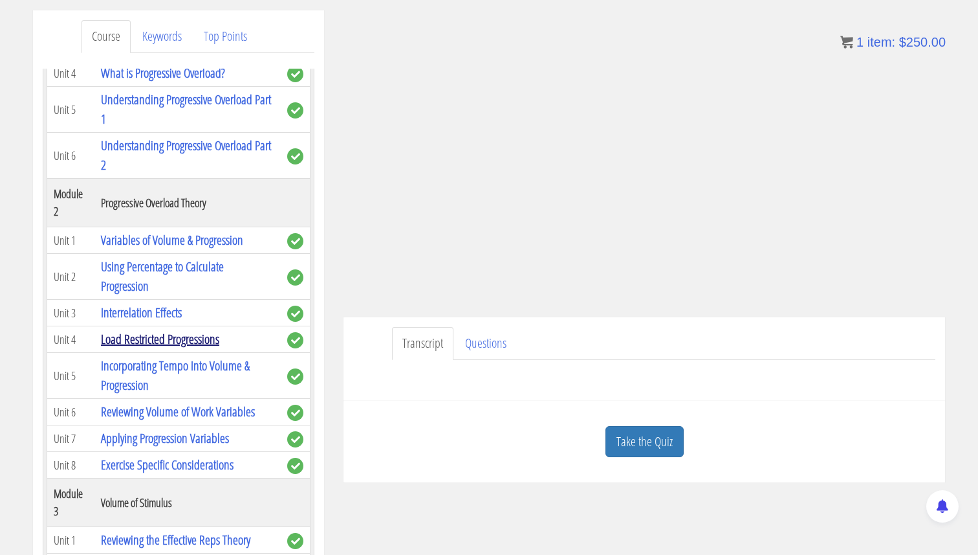 This screenshot has height=555, width=978. Describe the element at coordinates (71, 313) in the screenshot. I see `td: Unit 3` at that location.